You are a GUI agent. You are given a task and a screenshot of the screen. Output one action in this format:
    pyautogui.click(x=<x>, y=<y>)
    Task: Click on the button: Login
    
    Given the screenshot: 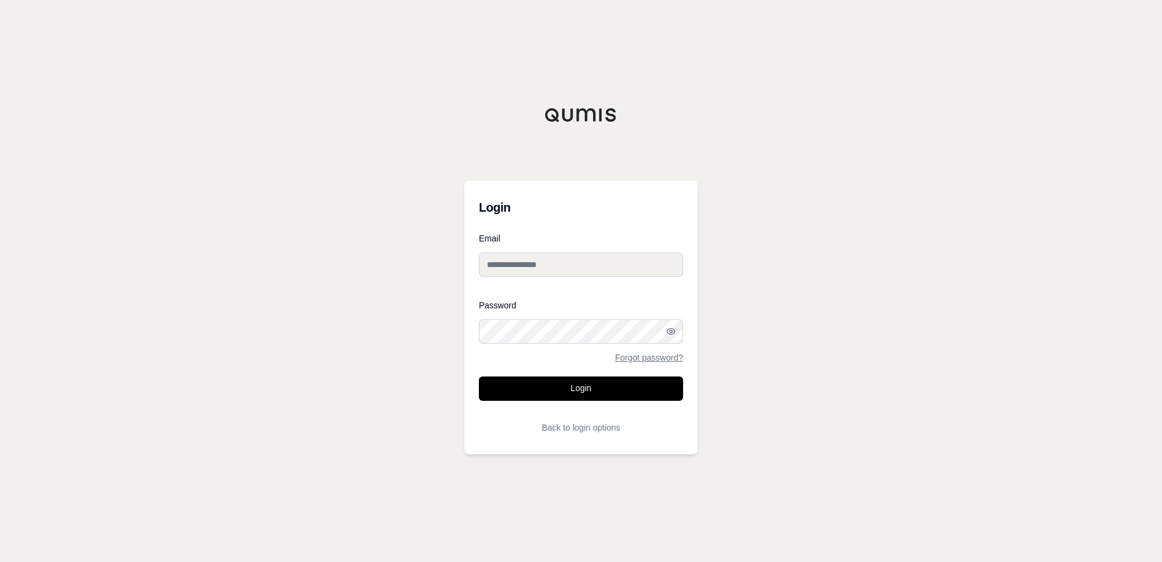 What is the action you would take?
    pyautogui.click(x=581, y=388)
    